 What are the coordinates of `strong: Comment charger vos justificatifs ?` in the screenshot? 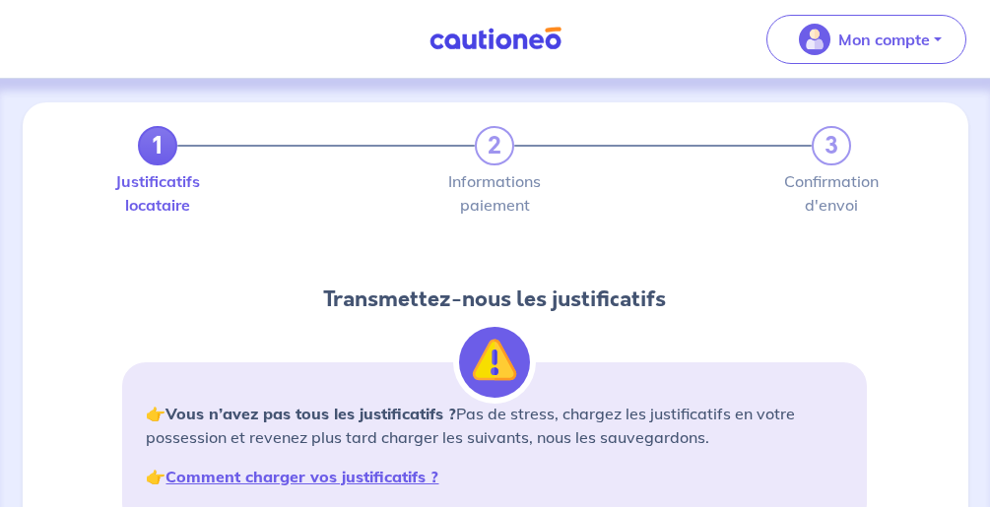 It's located at (301, 477).